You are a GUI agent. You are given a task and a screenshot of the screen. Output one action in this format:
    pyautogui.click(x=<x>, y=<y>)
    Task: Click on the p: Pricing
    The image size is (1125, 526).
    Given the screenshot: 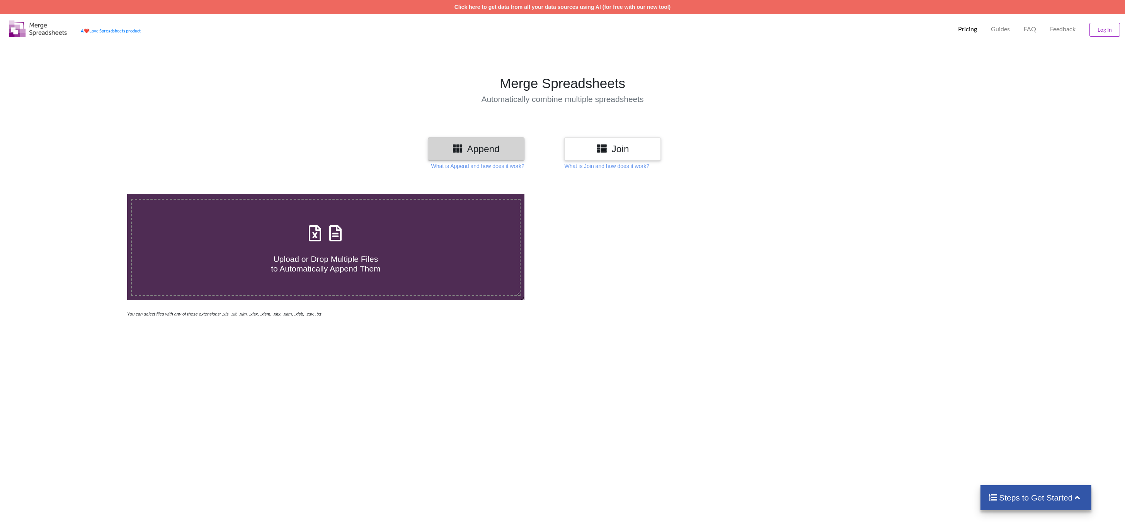 What is the action you would take?
    pyautogui.click(x=967, y=29)
    